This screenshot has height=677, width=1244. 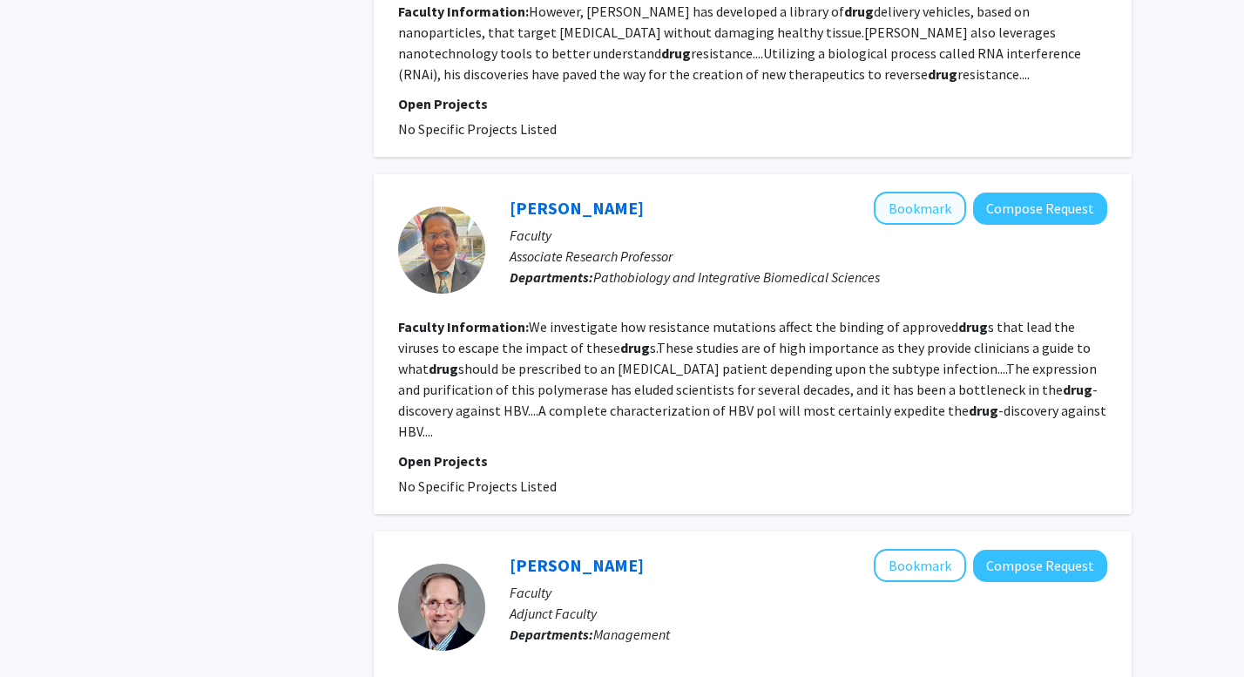 What do you see at coordinates (632, 634) in the screenshot?
I see `span: Management` at bounding box center [632, 634].